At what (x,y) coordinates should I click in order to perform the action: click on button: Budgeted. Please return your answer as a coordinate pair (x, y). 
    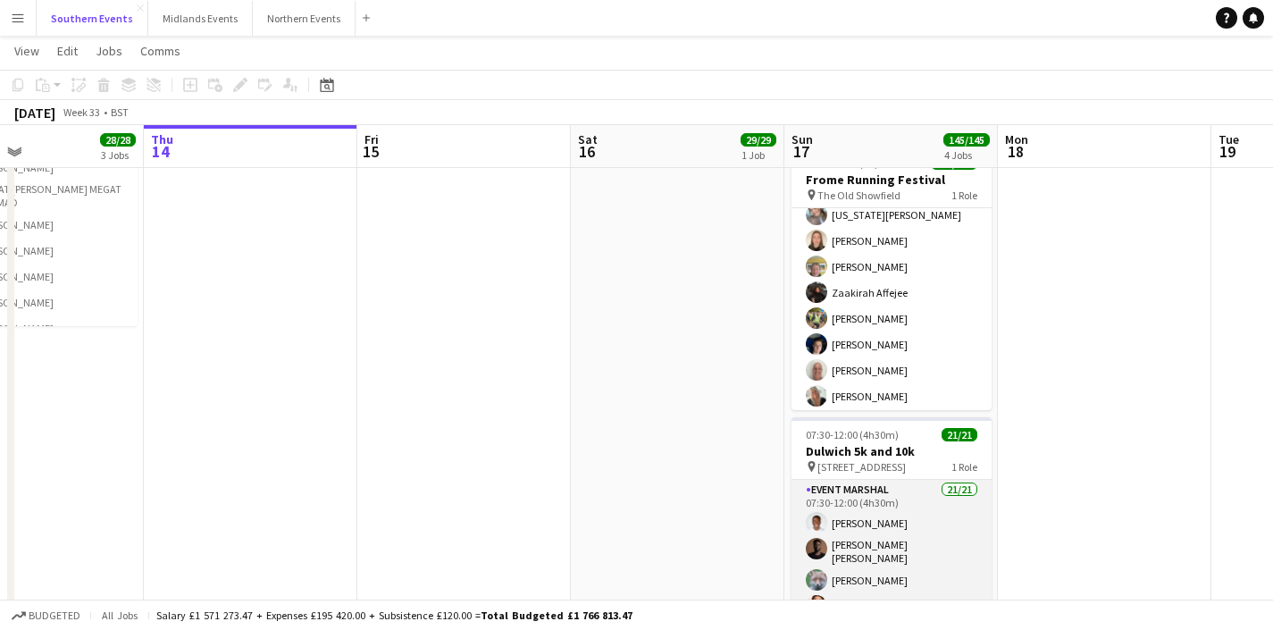
    Looking at the image, I should click on (46, 616).